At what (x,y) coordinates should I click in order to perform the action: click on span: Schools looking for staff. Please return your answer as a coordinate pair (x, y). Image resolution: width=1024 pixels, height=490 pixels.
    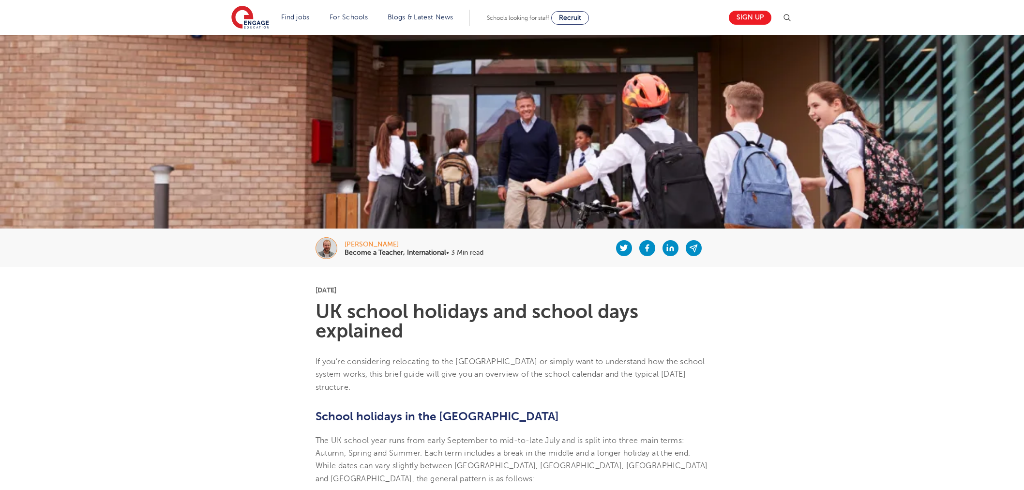
    Looking at the image, I should click on (518, 18).